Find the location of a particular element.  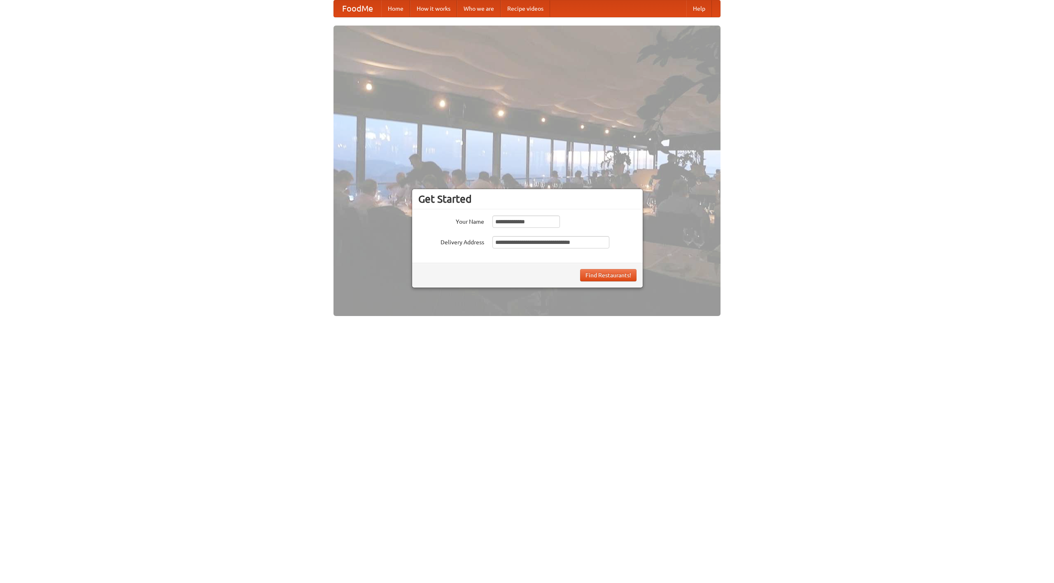

a: Home is located at coordinates (396, 9).